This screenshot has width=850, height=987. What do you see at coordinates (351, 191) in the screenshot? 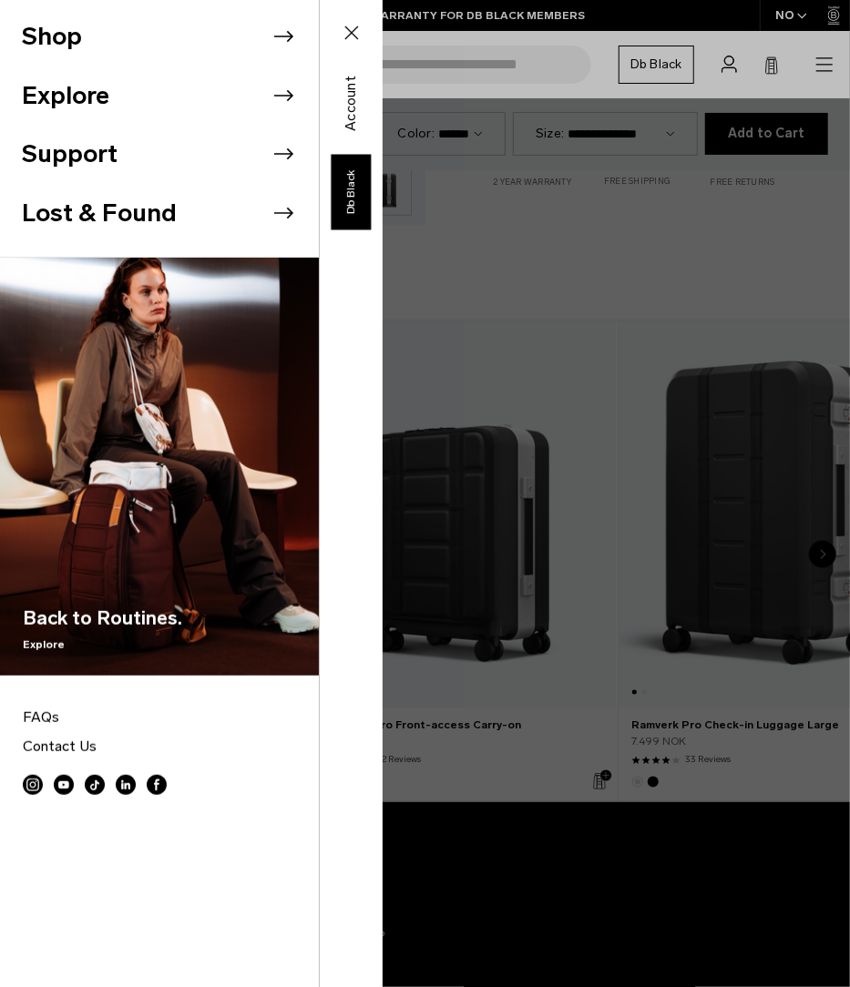
I see `a: Db Black` at bounding box center [351, 191].